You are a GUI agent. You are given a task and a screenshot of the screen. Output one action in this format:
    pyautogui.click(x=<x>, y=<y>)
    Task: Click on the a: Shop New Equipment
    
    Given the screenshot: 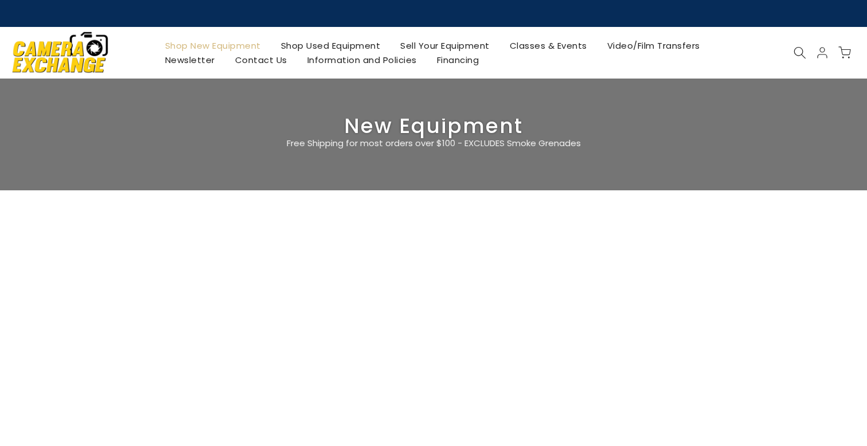 What is the action you would take?
    pyautogui.click(x=213, y=45)
    